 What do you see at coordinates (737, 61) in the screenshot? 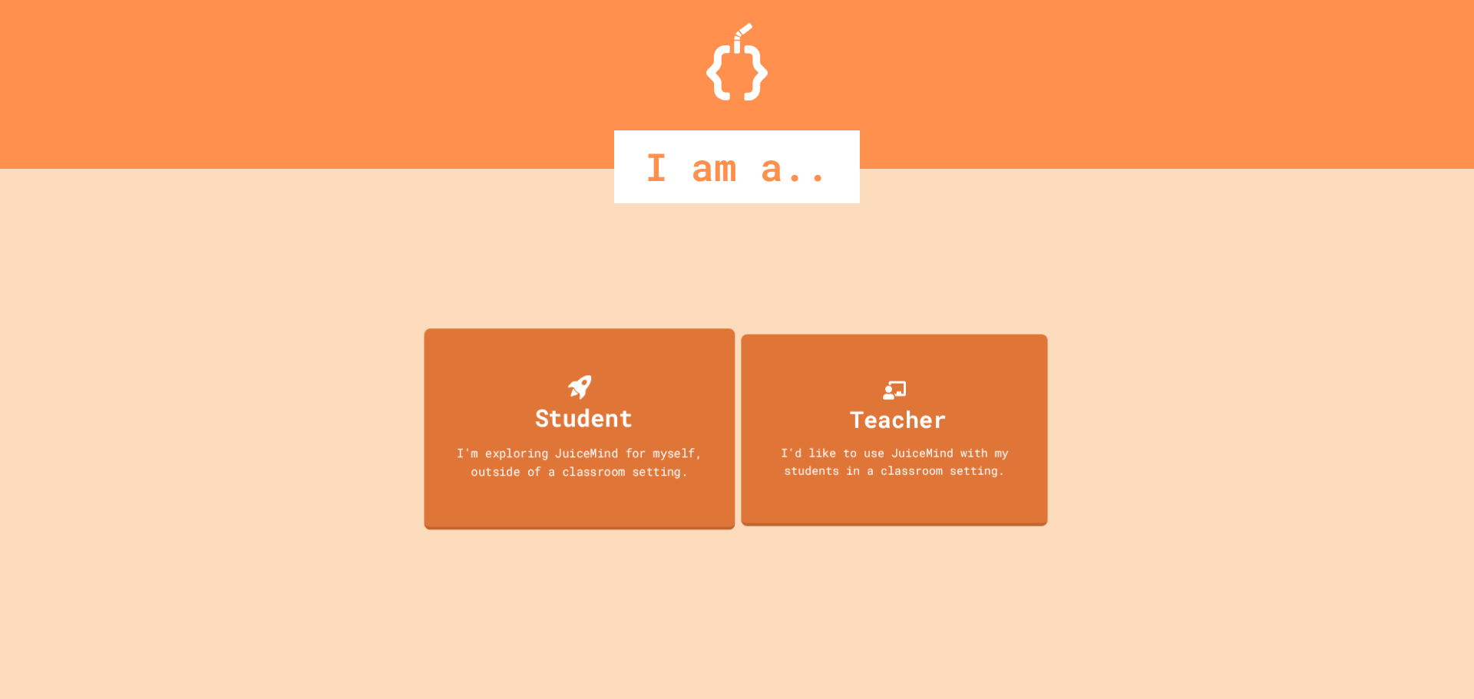
I see `img: Logo.svg` at bounding box center [737, 61].